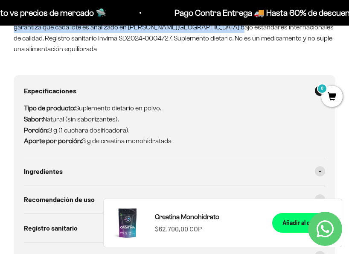 This screenshot has height=254, width=349. I want to click on div: Más información sobre los ingredientes, so click(94, 48).